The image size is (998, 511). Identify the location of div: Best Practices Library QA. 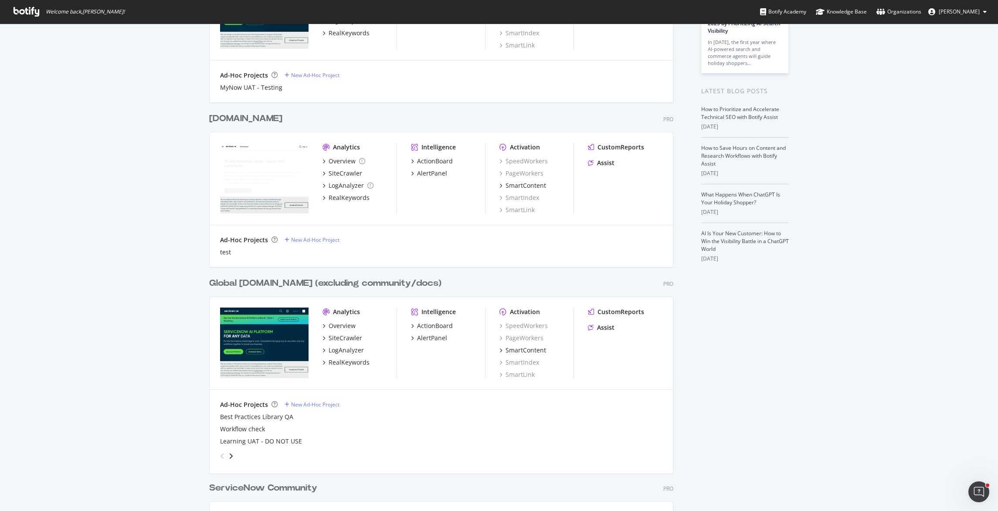
(257, 417).